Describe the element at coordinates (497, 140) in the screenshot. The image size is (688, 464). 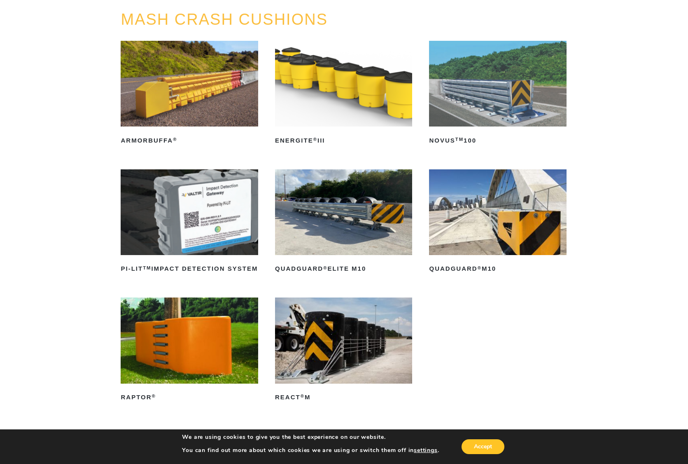
I see `h2: NOVUS 100` at that location.